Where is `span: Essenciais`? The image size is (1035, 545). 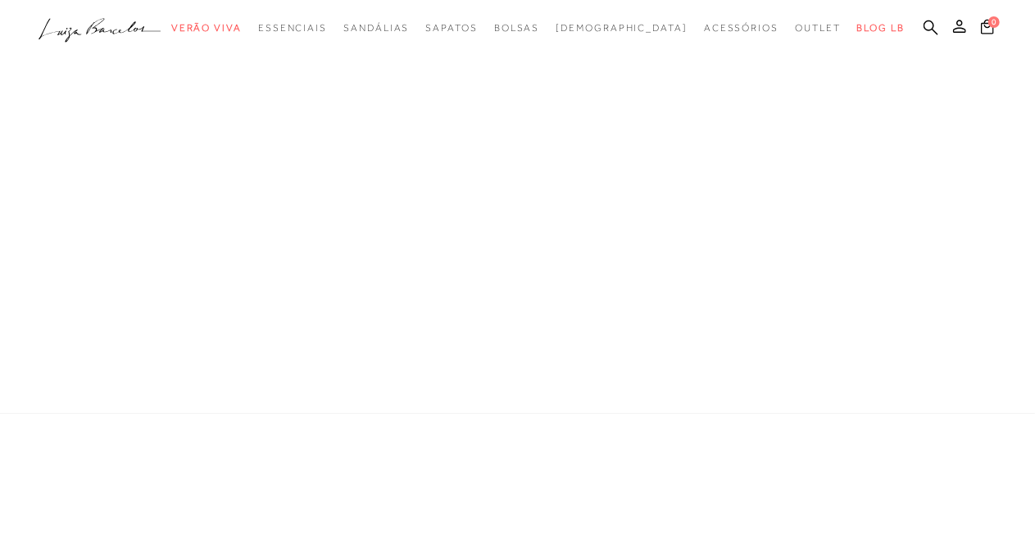 span: Essenciais is located at coordinates (293, 28).